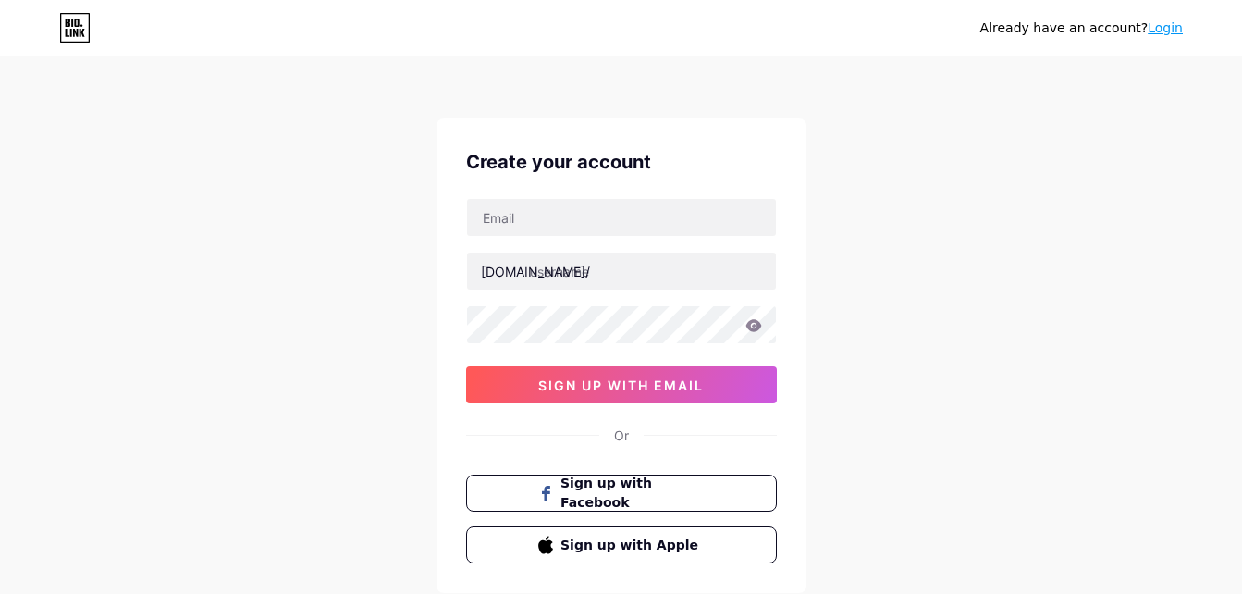 The image size is (1242, 594). Describe the element at coordinates (621, 217) in the screenshot. I see `input: Email` at that location.